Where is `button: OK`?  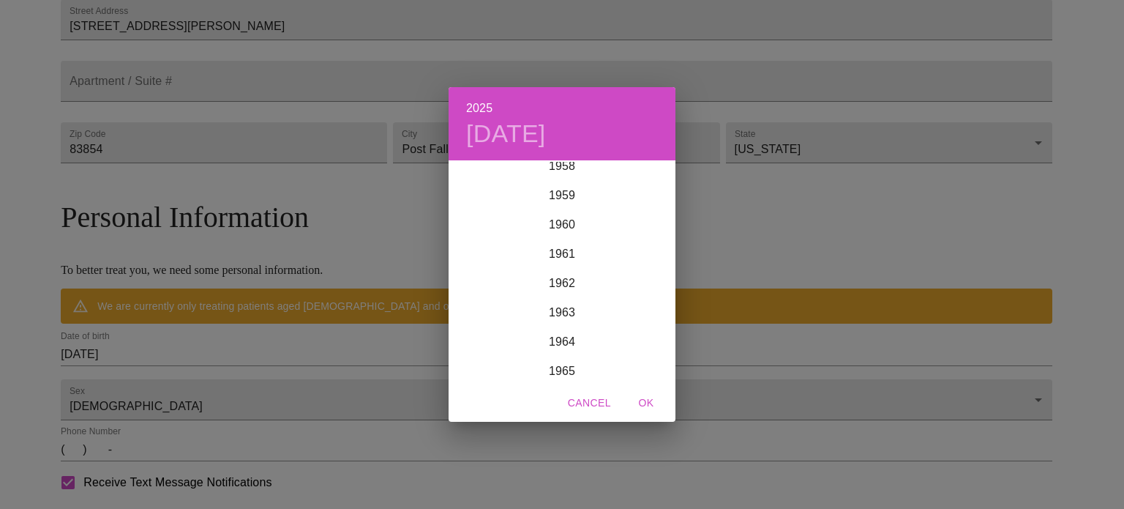 button: OK is located at coordinates (646, 403).